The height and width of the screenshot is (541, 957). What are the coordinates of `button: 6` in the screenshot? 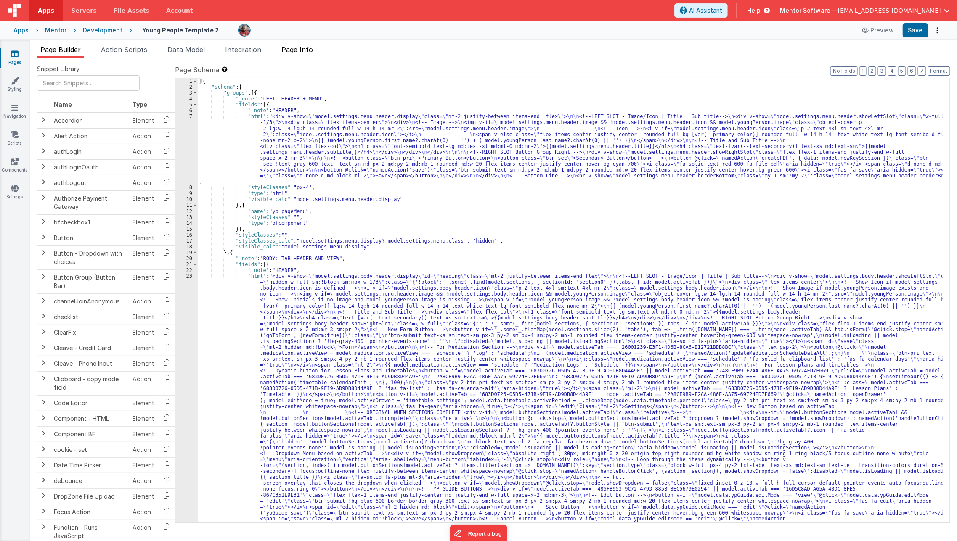 It's located at (912, 71).